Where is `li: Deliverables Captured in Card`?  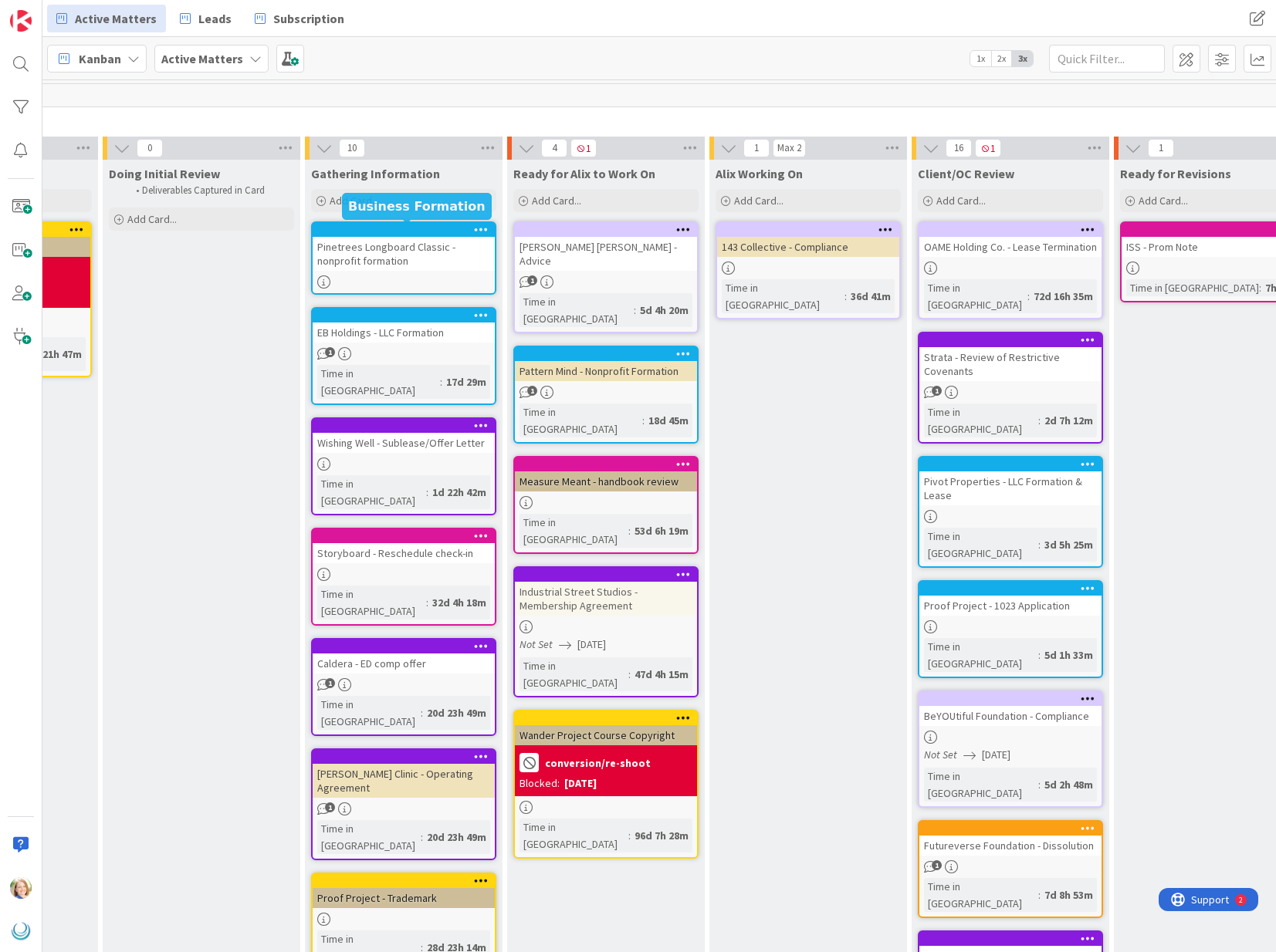
li: Deliverables Captured in Card is located at coordinates (209, 191).